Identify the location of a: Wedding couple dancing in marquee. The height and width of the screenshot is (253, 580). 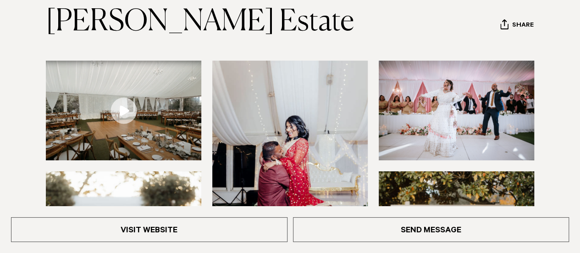
(457, 110).